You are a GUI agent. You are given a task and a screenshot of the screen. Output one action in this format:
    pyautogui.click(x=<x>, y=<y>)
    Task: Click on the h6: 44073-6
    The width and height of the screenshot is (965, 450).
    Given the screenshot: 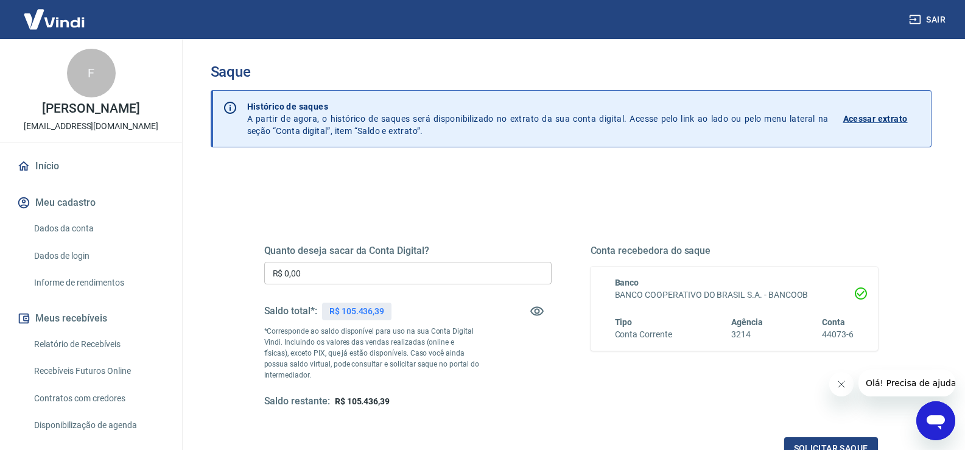 What is the action you would take?
    pyautogui.click(x=837, y=334)
    